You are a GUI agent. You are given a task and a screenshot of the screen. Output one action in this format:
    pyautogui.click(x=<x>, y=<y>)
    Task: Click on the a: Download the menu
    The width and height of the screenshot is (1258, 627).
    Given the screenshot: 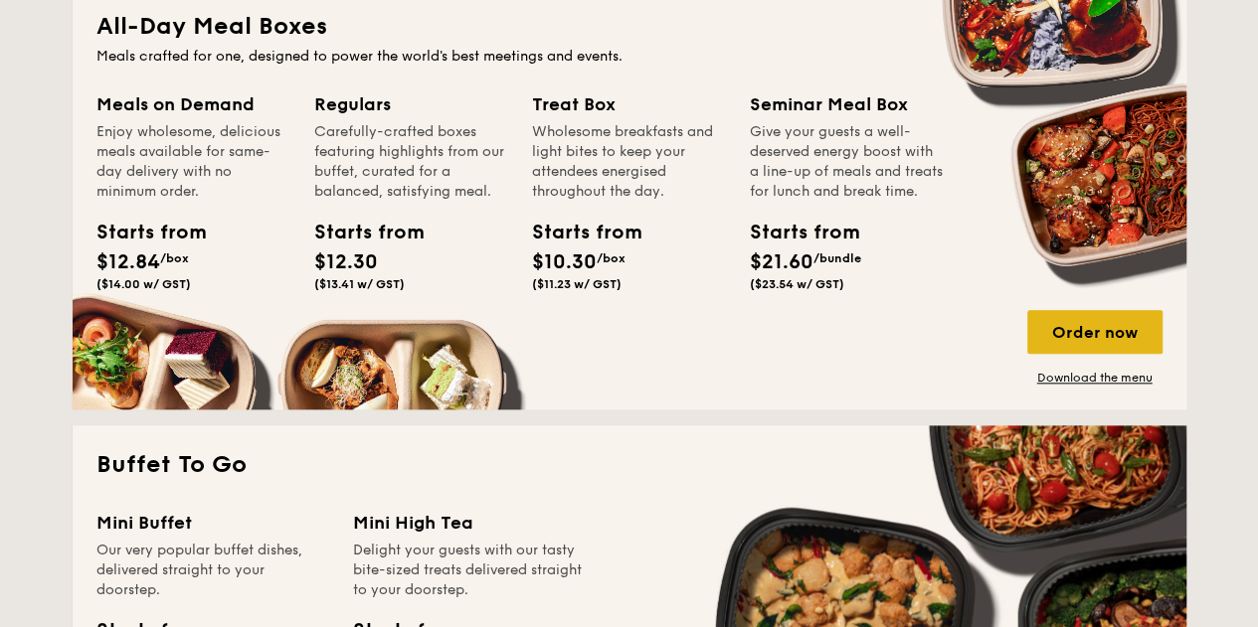 What is the action you would take?
    pyautogui.click(x=1095, y=378)
    